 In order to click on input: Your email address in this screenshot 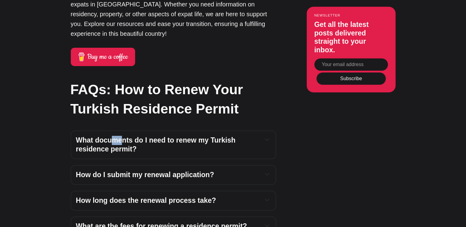, I will do `click(351, 65)`.